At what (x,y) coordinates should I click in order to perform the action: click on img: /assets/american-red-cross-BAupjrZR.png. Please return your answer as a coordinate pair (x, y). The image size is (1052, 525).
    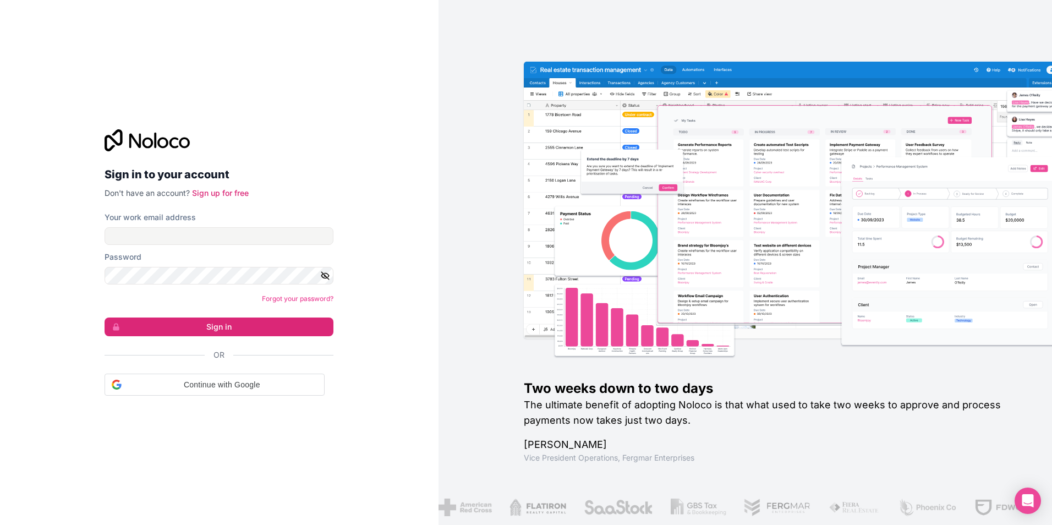
    Looking at the image, I should click on (465, 507).